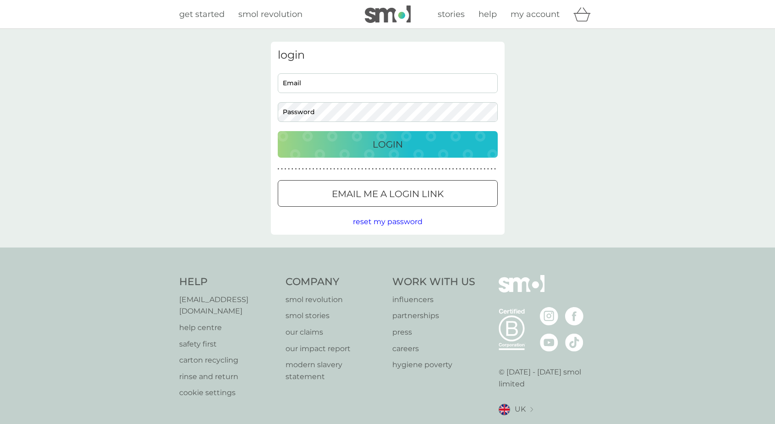 This screenshot has height=424, width=775. What do you see at coordinates (549, 316) in the screenshot?
I see `img: visit the smol Instagram page` at bounding box center [549, 316].